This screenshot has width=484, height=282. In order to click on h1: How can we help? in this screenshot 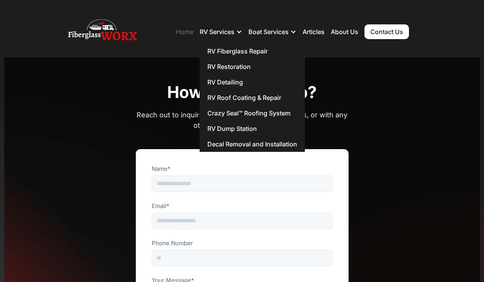, I will do `click(242, 92)`.